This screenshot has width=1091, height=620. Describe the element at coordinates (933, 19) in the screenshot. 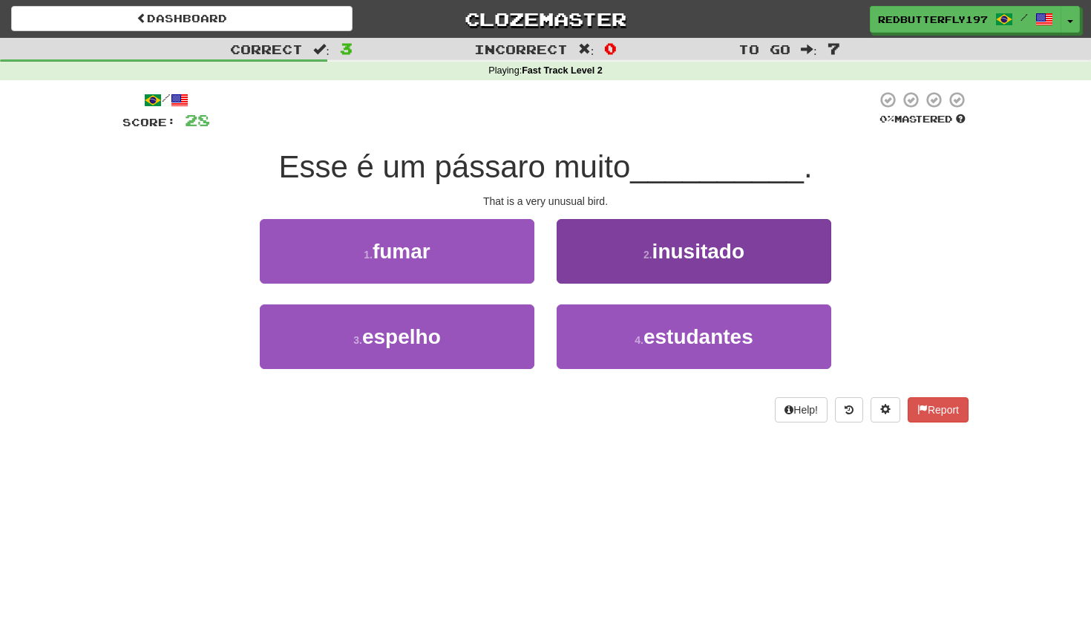

I see `span: RedButterfly1973` at that location.